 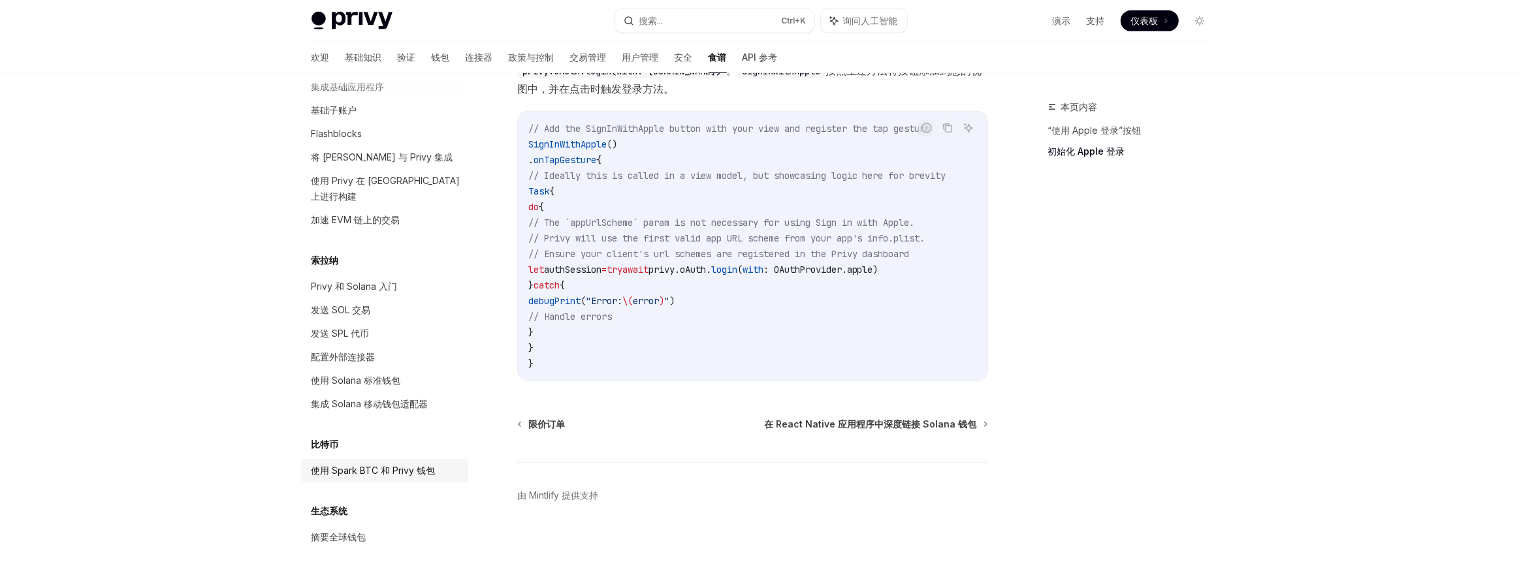 I want to click on font: 基础知识, so click(x=364, y=57).